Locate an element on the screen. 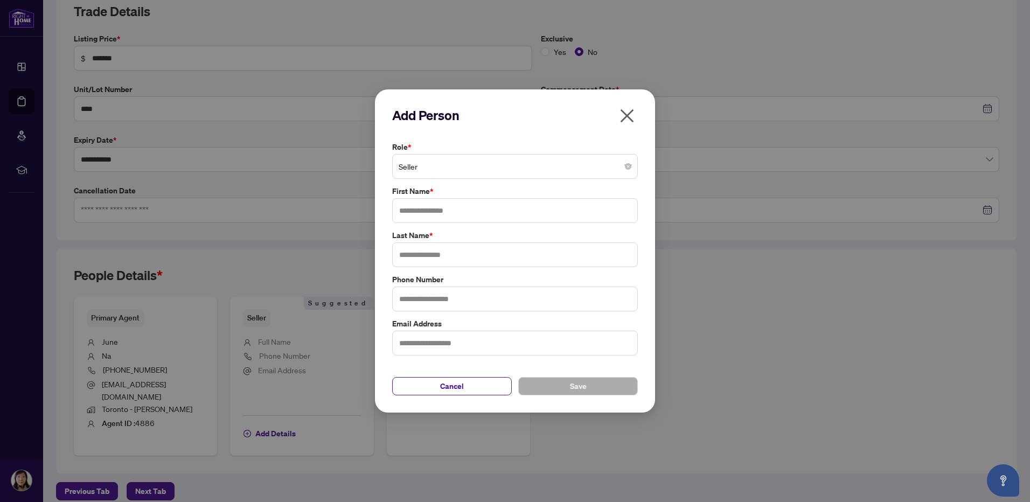 The image size is (1030, 502). button: Cancel is located at coordinates (452, 386).